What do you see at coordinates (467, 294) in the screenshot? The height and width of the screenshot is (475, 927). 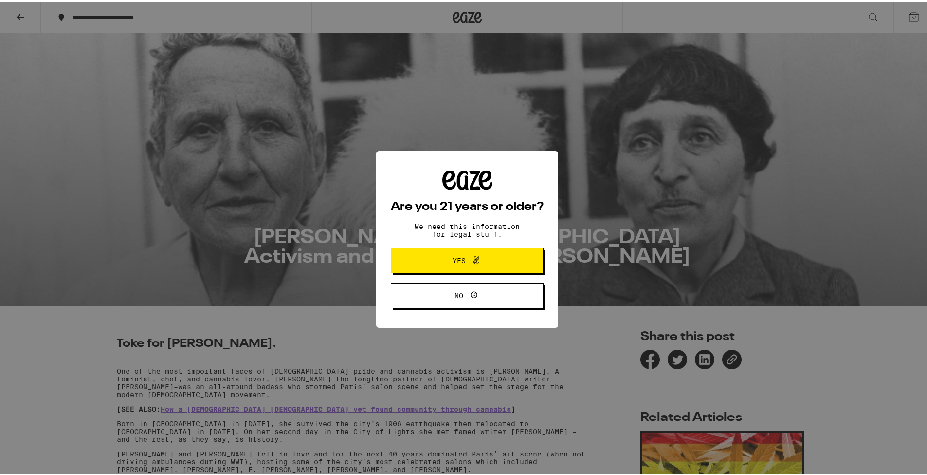 I see `button: No` at bounding box center [467, 294].